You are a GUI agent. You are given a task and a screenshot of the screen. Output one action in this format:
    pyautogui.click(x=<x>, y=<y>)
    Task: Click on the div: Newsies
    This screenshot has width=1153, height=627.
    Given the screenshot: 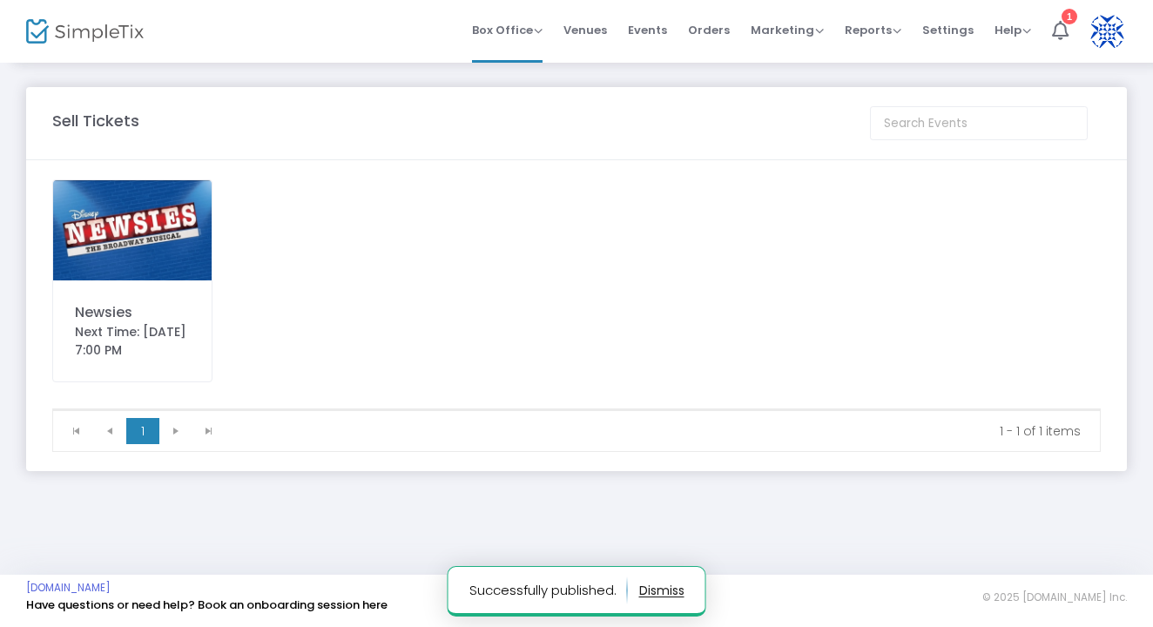 What is the action you would take?
    pyautogui.click(x=132, y=313)
    